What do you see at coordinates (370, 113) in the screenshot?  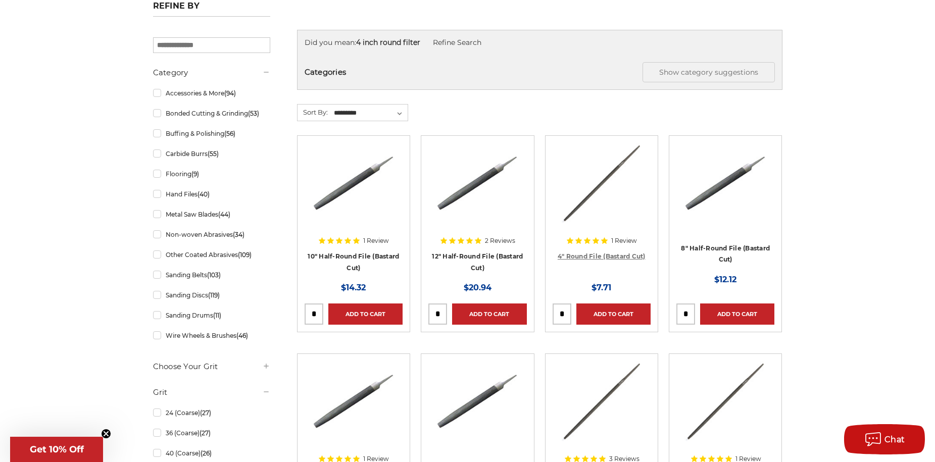 I see `select: Sort By:` at bounding box center [370, 113].